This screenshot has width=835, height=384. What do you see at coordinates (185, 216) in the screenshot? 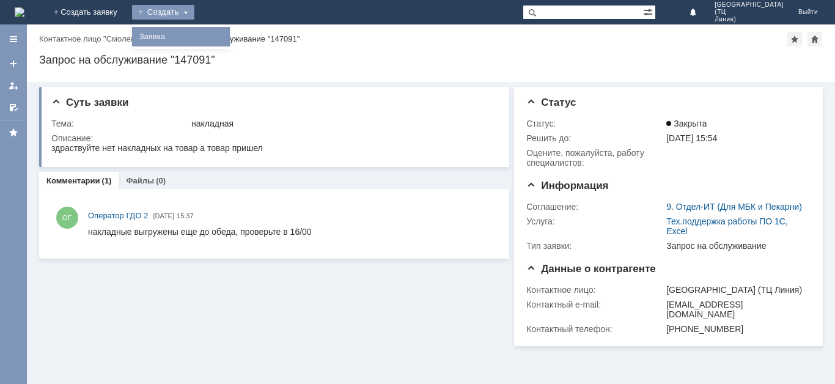
I see `span: 15:37` at bounding box center [185, 216].